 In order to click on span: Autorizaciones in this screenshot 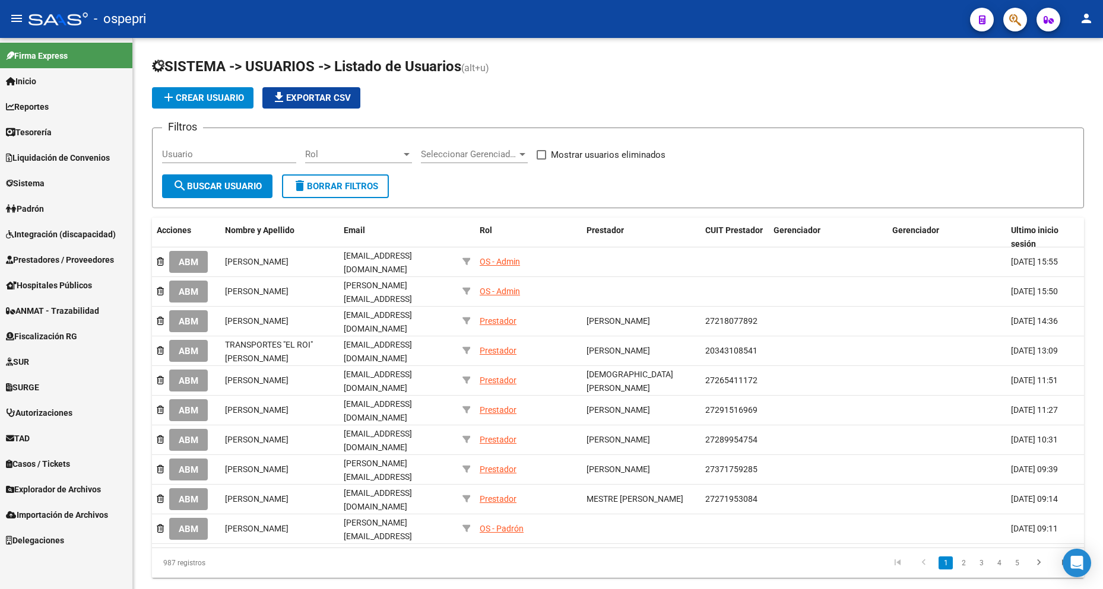, I will do `click(39, 413)`.